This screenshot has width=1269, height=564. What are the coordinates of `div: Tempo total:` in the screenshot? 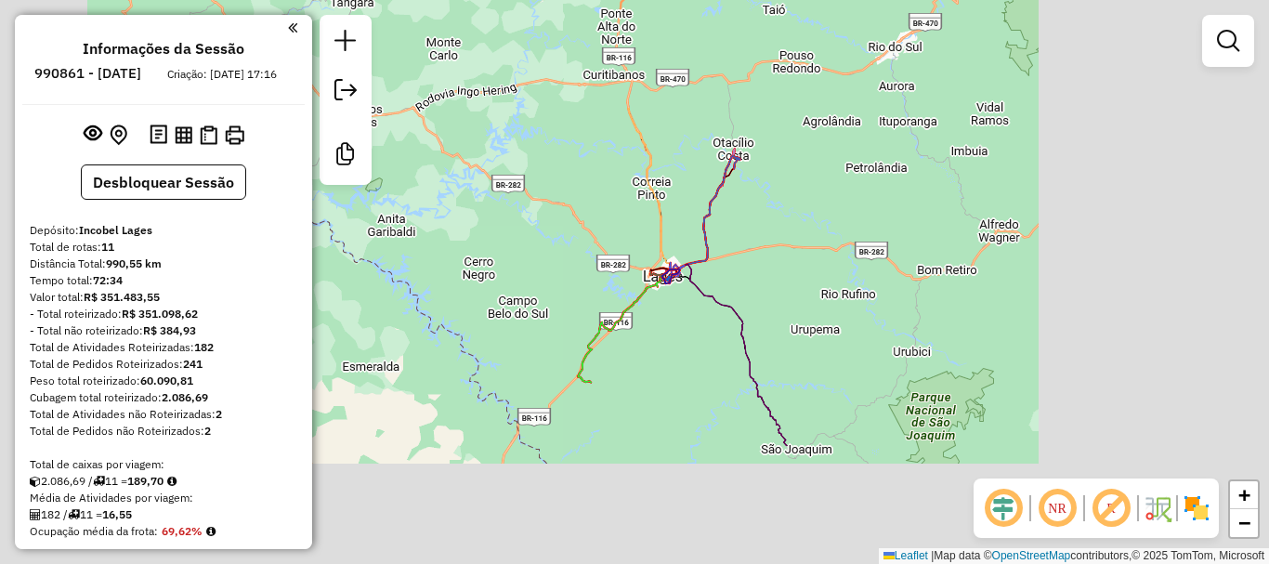 It's located at (164, 281).